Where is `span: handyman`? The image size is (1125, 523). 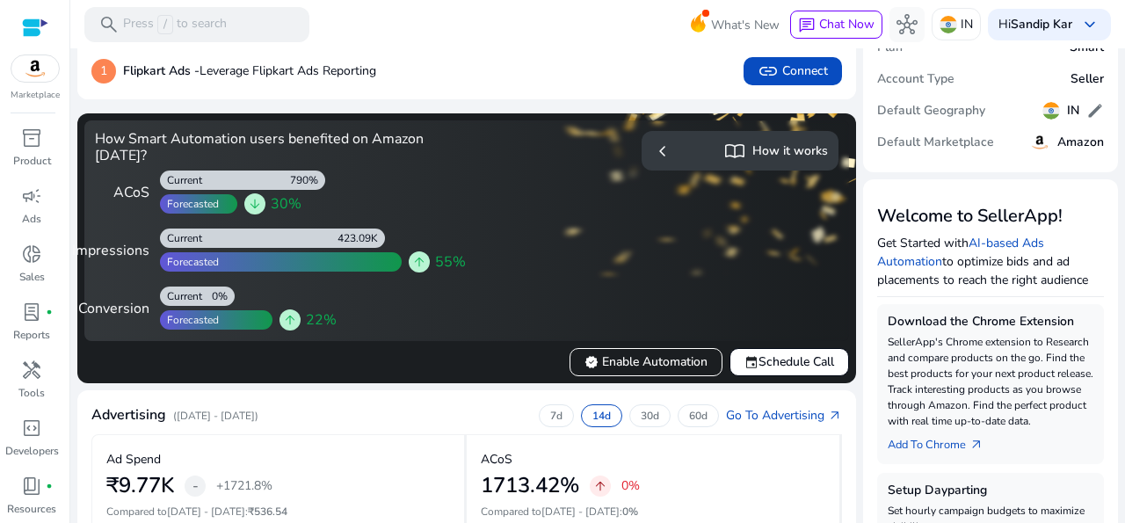
span: handyman is located at coordinates (32, 370).